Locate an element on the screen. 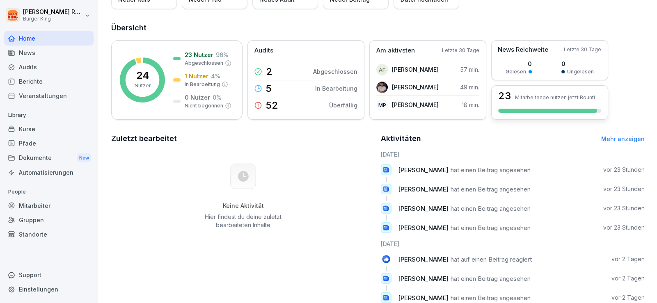 The width and height of the screenshot is (657, 303). p: 18 min. is located at coordinates (471, 105).